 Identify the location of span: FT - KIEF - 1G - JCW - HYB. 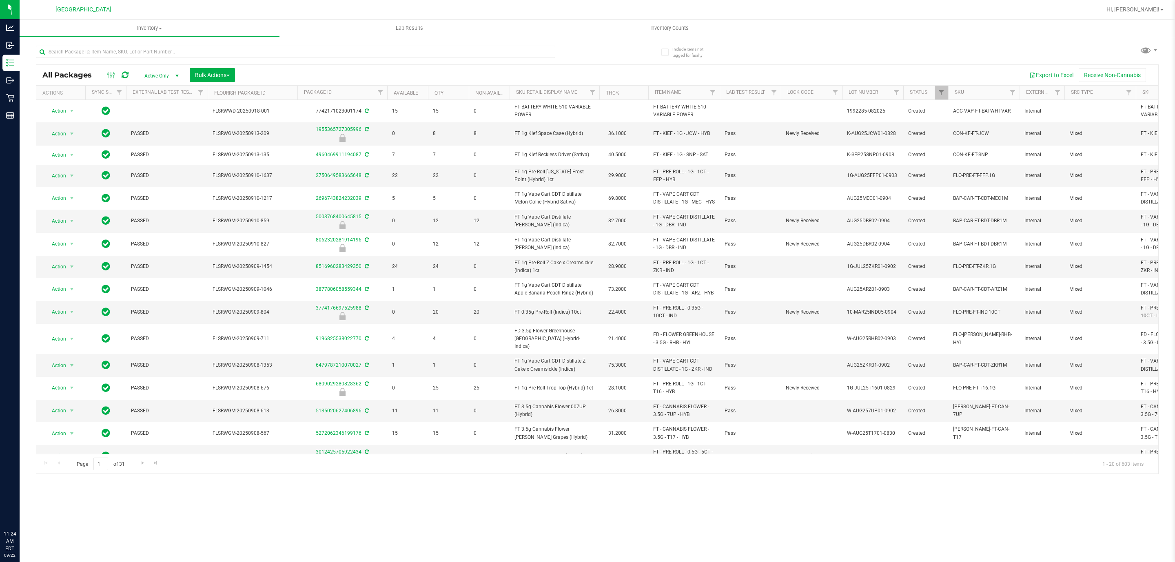
(684, 133).